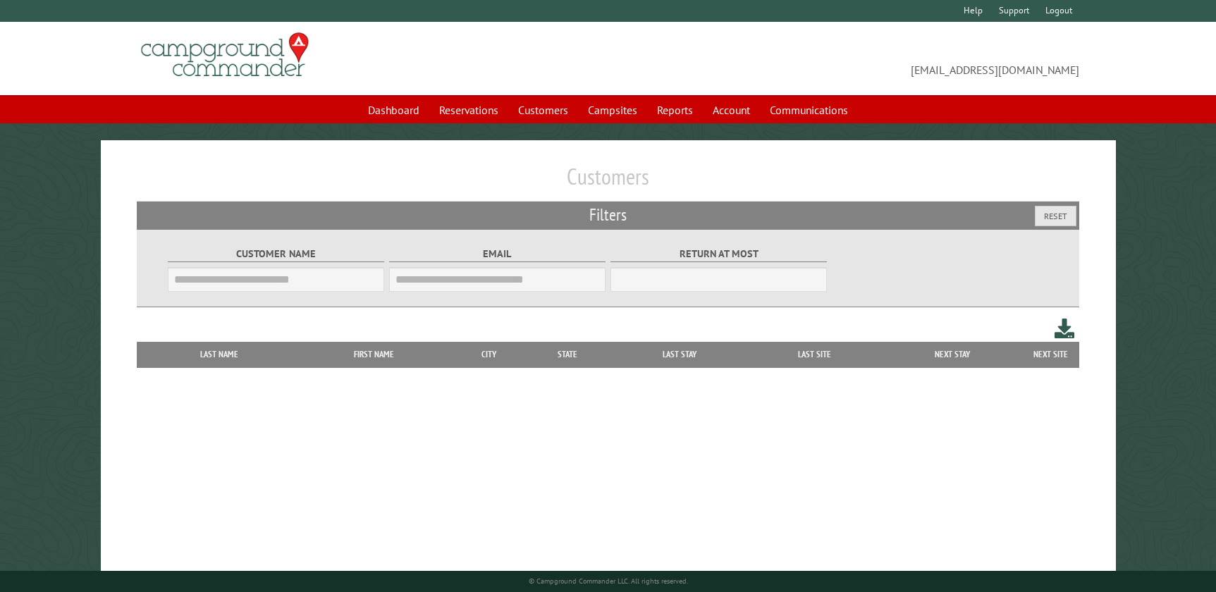 The height and width of the screenshot is (592, 1216). I want to click on th: City, so click(488, 355).